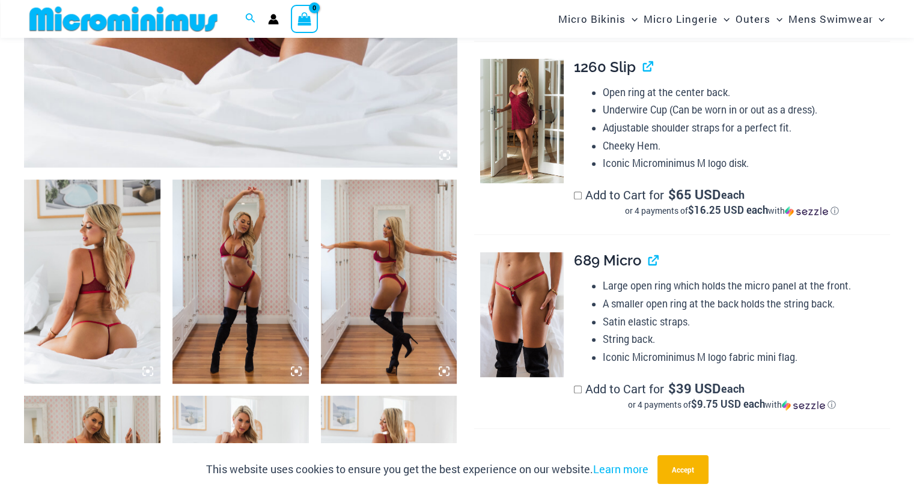  What do you see at coordinates (522, 314) in the screenshot?
I see `img: Guilty Pleasures Red 689 Micro` at bounding box center [522, 314].